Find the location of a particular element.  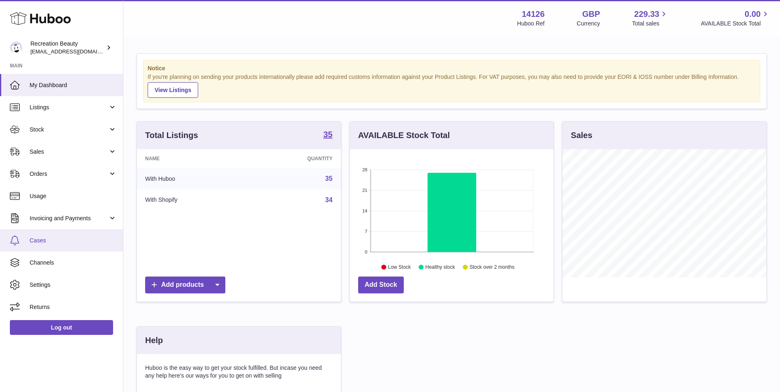

strong: Notice is located at coordinates (451, 68).